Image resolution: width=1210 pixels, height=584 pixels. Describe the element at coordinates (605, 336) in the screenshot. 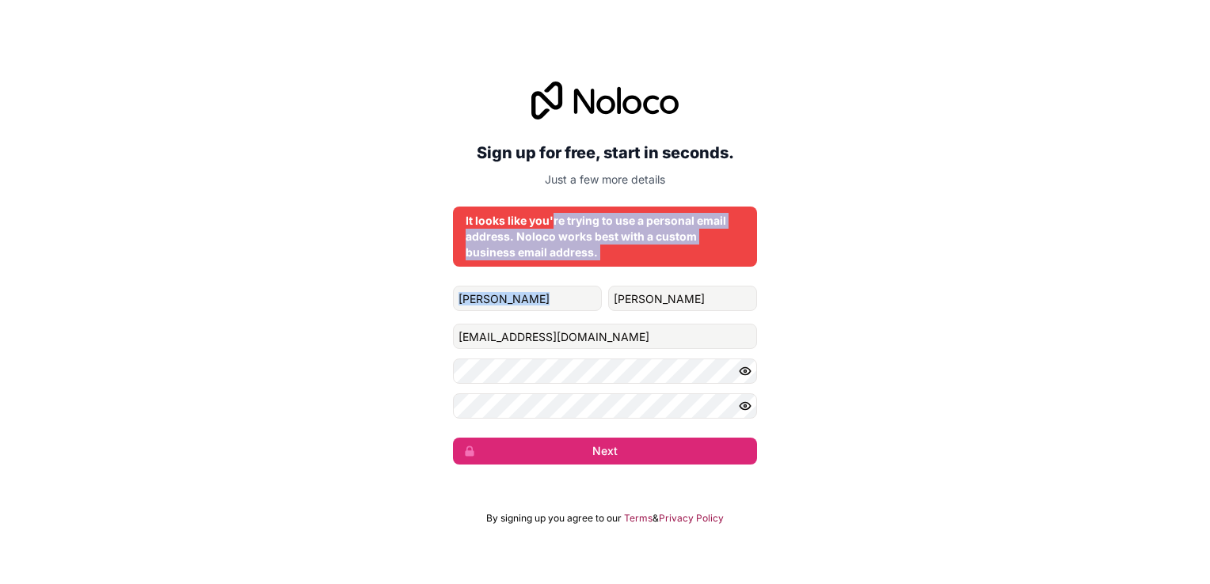

I see `input: Email address` at that location.